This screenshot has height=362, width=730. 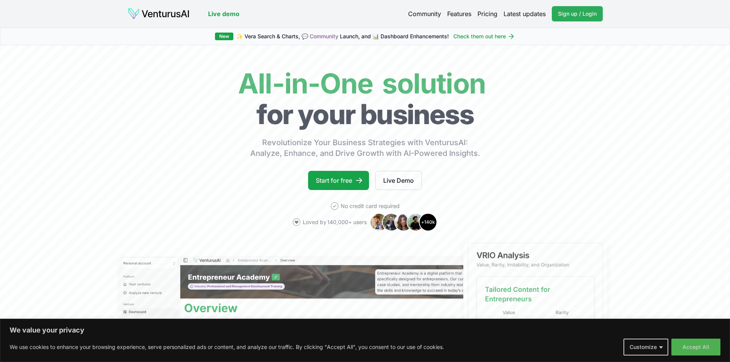 What do you see at coordinates (224, 14) in the screenshot?
I see `a: Live demo` at bounding box center [224, 14].